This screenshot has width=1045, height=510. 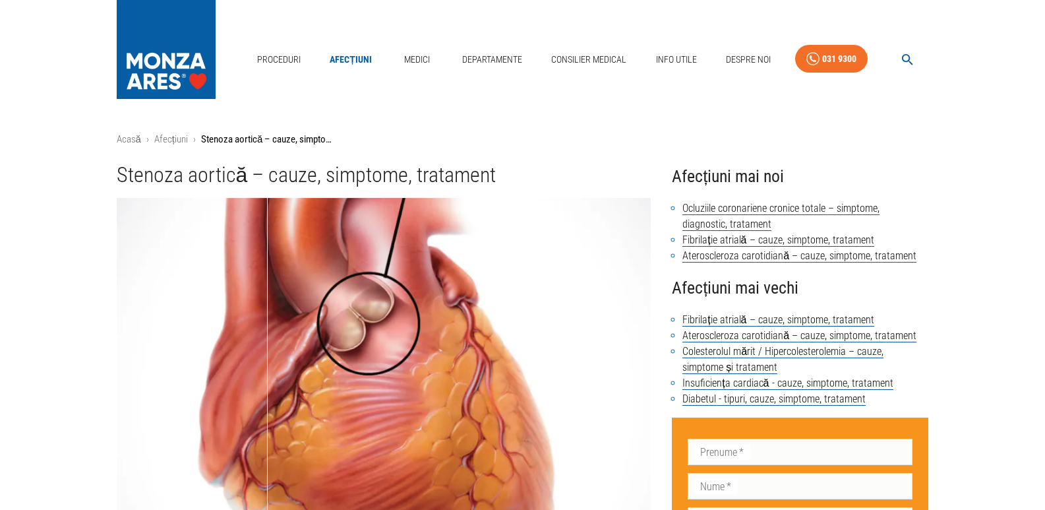 What do you see at coordinates (774, 399) in the screenshot?
I see `a: Diabetul - tipuri, cauze, simptome, tratament` at bounding box center [774, 399].